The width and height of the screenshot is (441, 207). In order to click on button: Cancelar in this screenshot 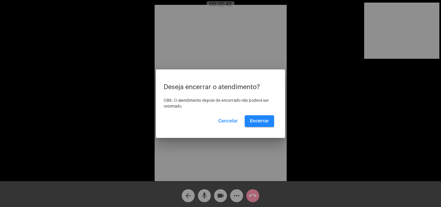, I will do `click(228, 121)`.